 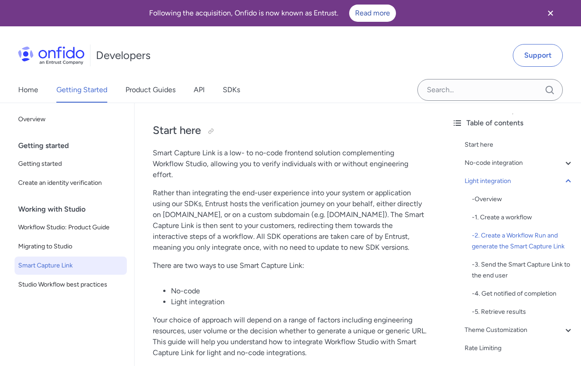 I want to click on span: Overview, so click(x=70, y=119).